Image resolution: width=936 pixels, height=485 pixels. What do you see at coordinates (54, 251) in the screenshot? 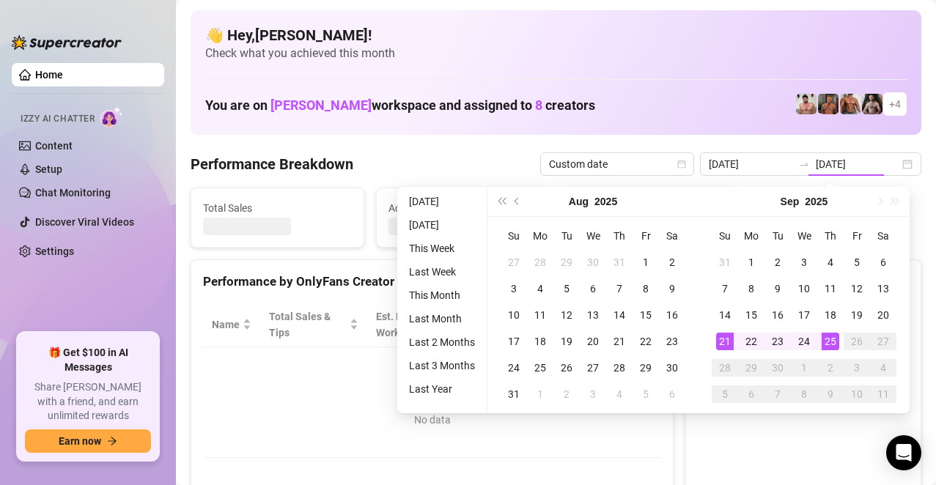
I see `a: Settings` at bounding box center [54, 251].